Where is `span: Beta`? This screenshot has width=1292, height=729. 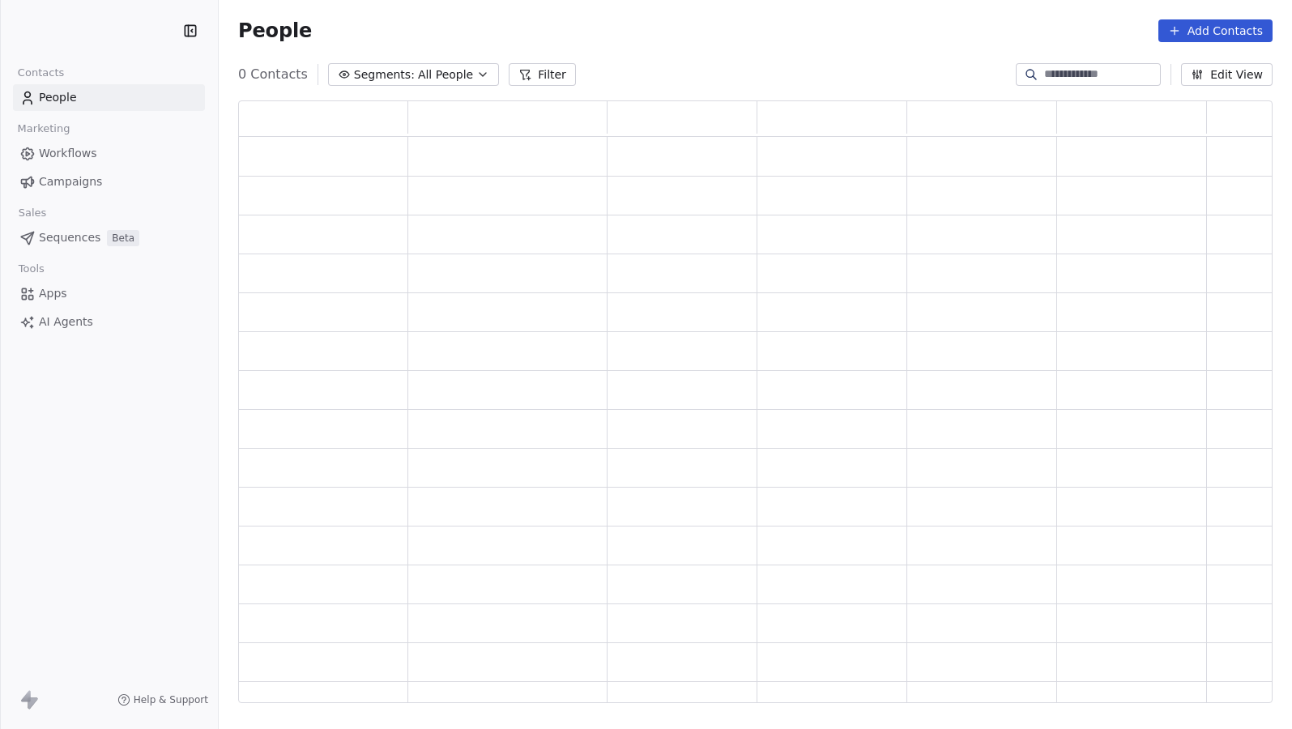 span: Beta is located at coordinates (123, 238).